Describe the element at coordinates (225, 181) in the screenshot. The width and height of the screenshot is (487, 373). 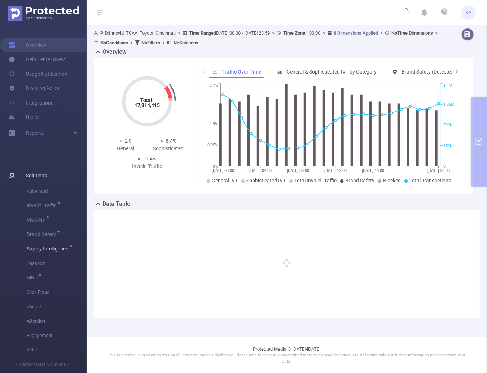
I see `span: General IVT` at that location.